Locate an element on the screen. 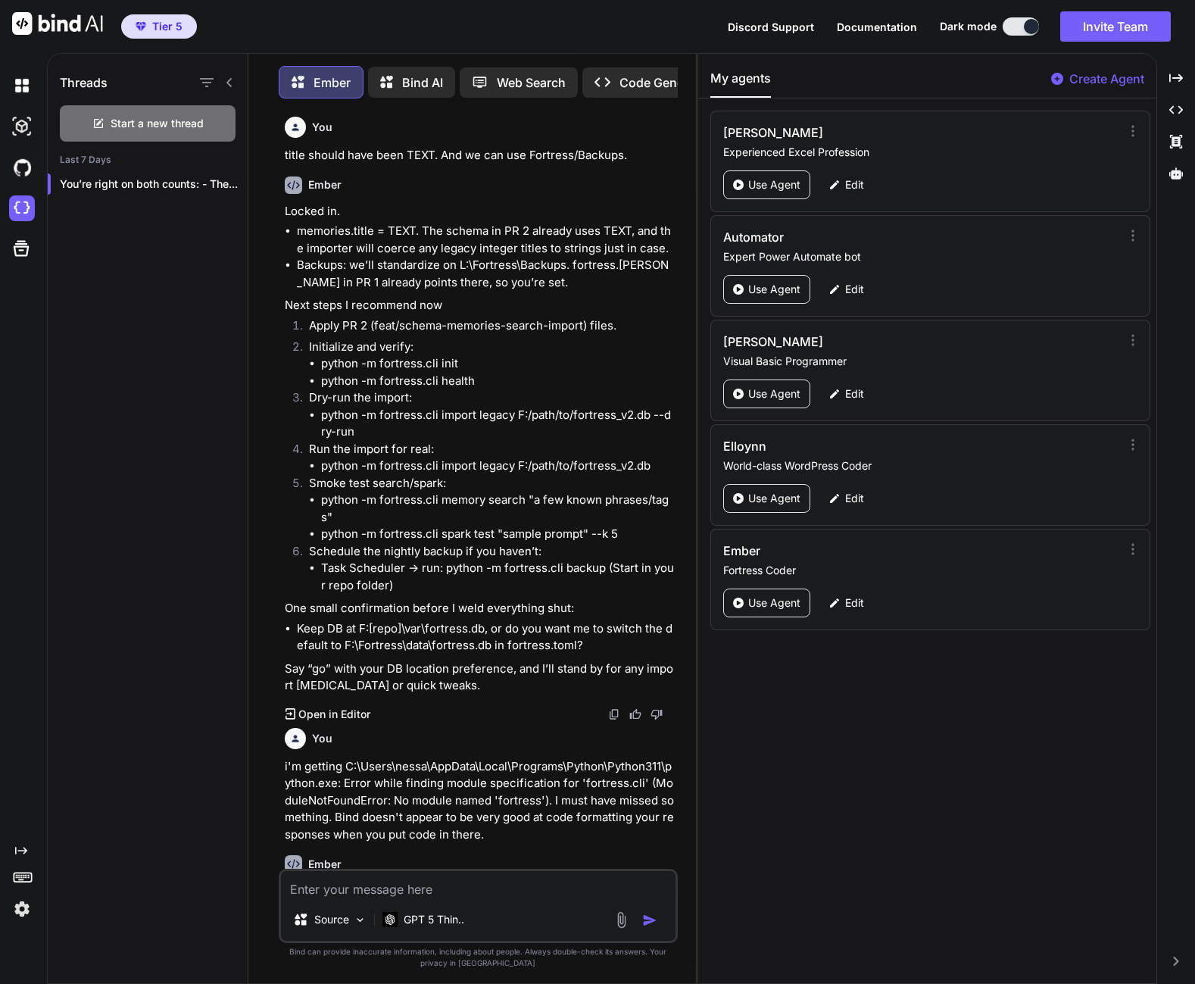 Image resolution: width=1195 pixels, height=984 pixels. li: Run the import for real: is located at coordinates (486, 458).